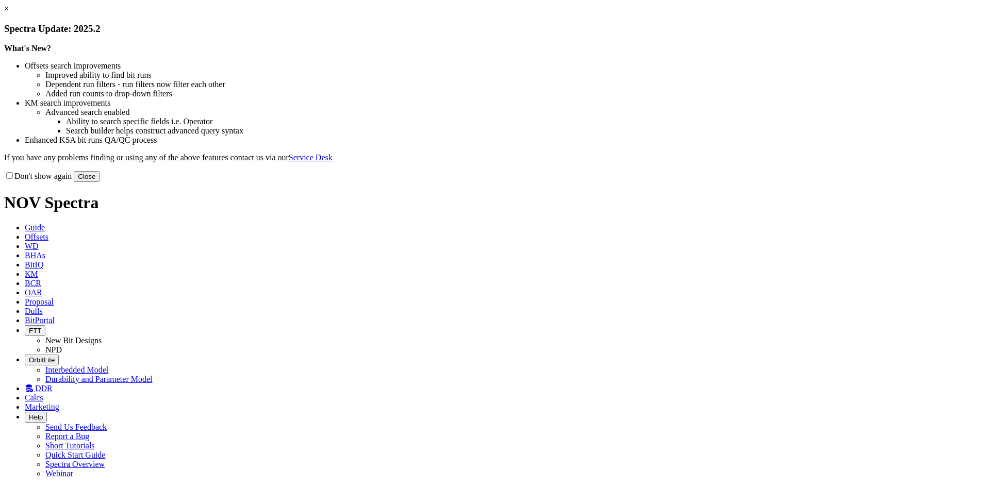 This screenshot has width=990, height=487. Describe the element at coordinates (75, 455) in the screenshot. I see `a: Quick Start Guide` at that location.